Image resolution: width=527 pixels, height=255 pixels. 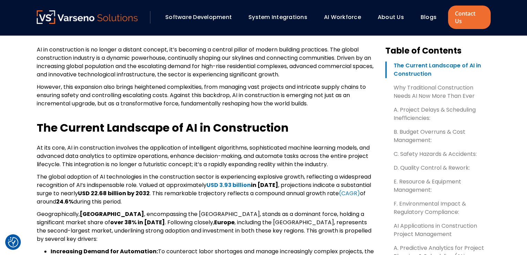 What do you see at coordinates (228, 185) in the screenshot?
I see `b: USD 3.93 billion` at bounding box center [228, 185].